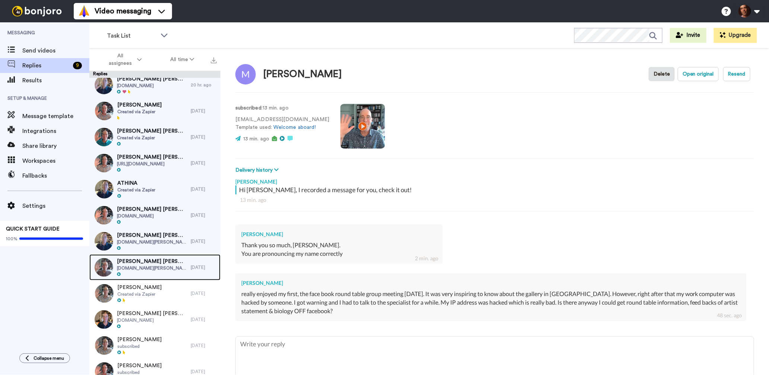 The image size is (769, 375). Describe the element at coordinates (256, 139) in the screenshot. I see `span: 13 min. ago` at that location.